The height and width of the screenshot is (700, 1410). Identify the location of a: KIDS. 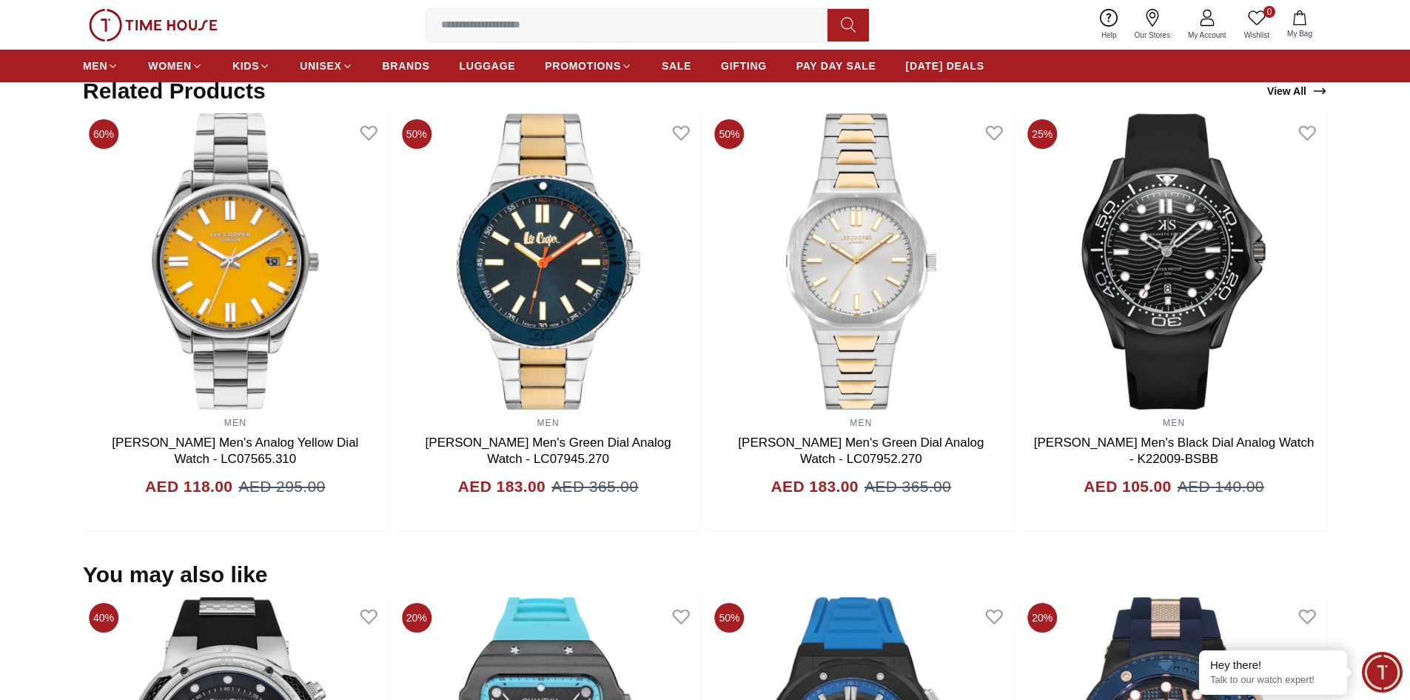
(251, 66).